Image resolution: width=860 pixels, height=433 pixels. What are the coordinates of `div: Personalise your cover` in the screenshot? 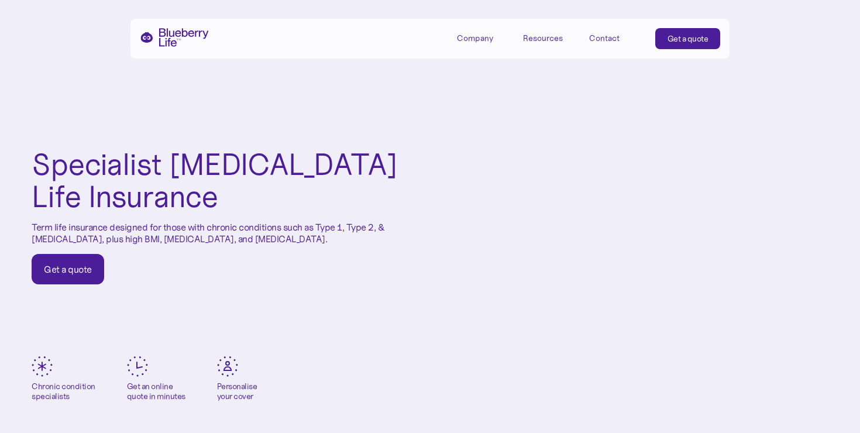 It's located at (237, 391).